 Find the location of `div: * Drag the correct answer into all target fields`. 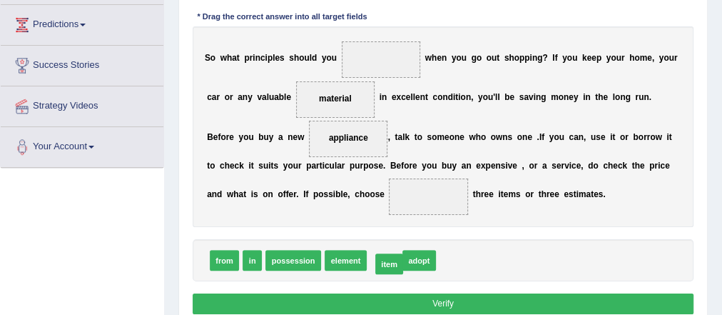

div: * Drag the correct answer into all target fields is located at coordinates (282, 17).